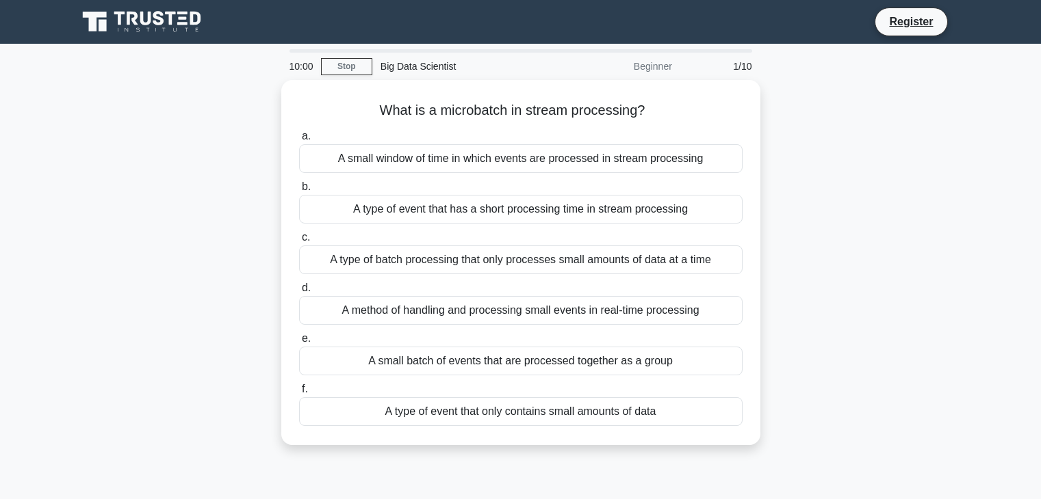 This screenshot has width=1041, height=499. Describe the element at coordinates (521, 260) in the screenshot. I see `div: A type of batch processing that only processes small amounts of data at a time` at that location.